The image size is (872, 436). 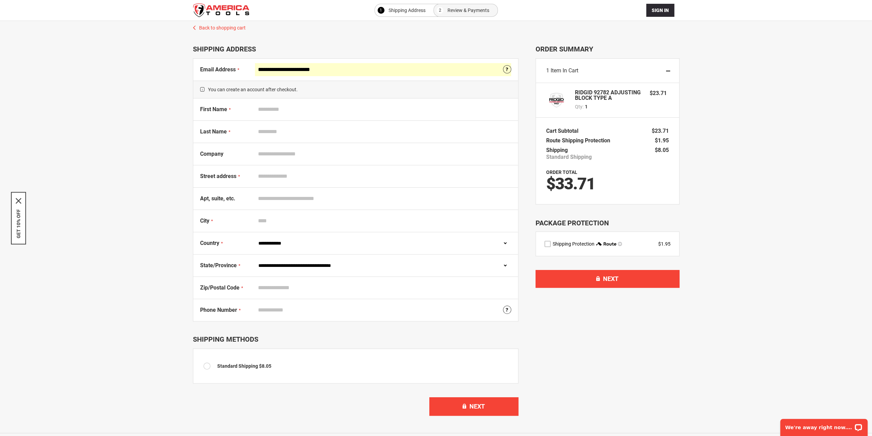 I want to click on span: Country, so click(x=210, y=243).